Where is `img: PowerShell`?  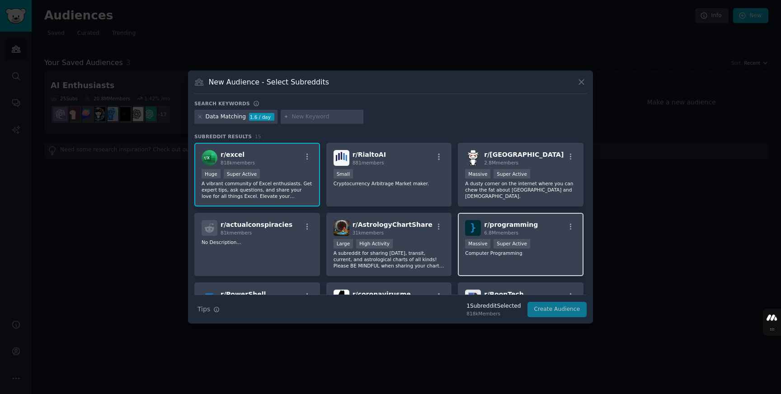 img: PowerShell is located at coordinates (209, 297).